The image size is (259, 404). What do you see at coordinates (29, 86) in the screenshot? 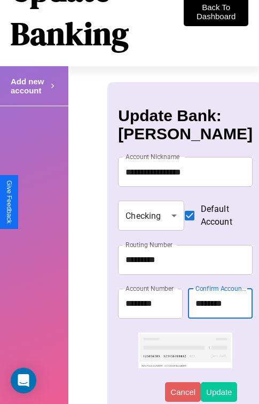
I see `h4: Add new account` at bounding box center [29, 86].